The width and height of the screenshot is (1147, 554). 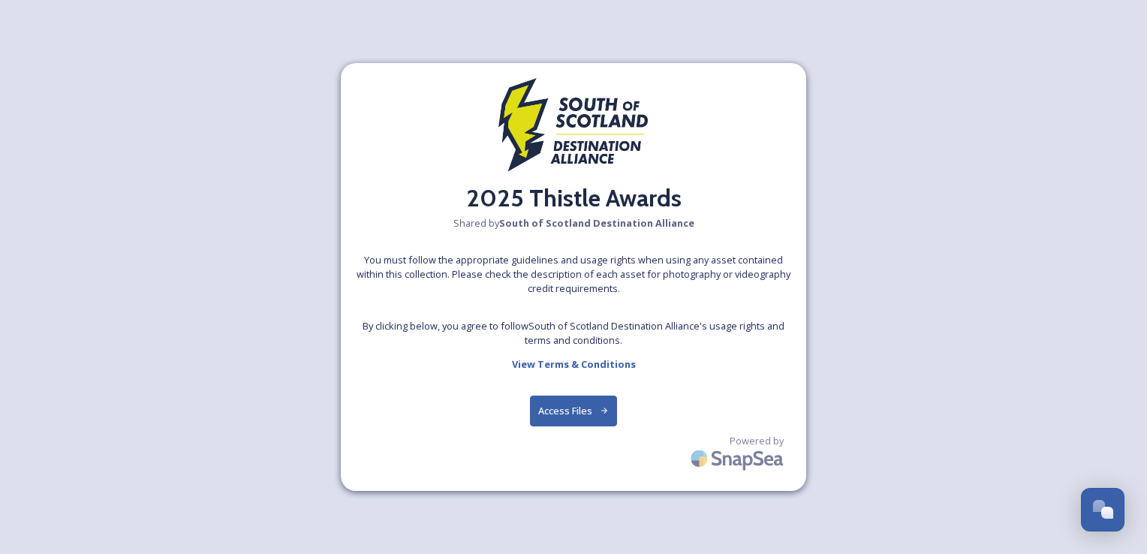 I want to click on button: Open Chat, so click(x=1103, y=510).